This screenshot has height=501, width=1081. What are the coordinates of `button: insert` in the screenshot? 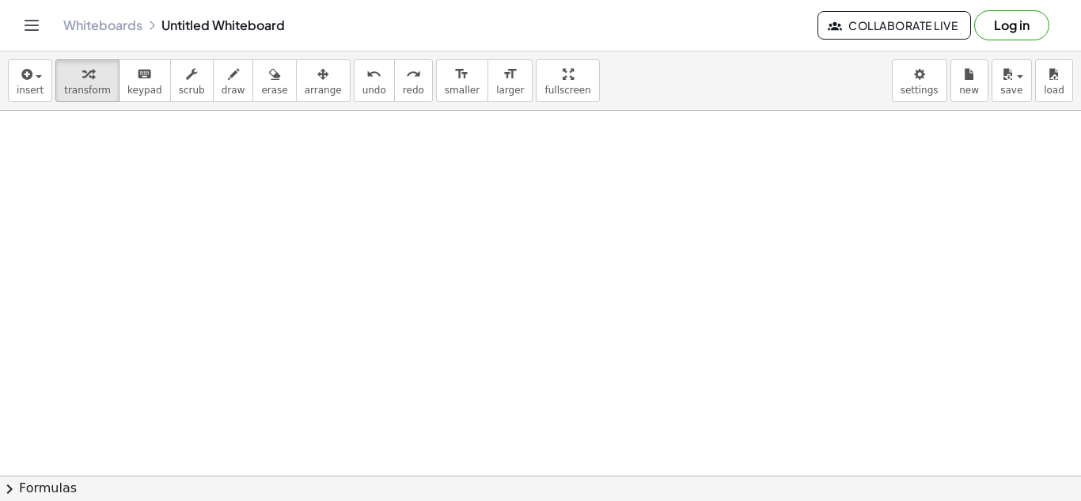 It's located at (30, 81).